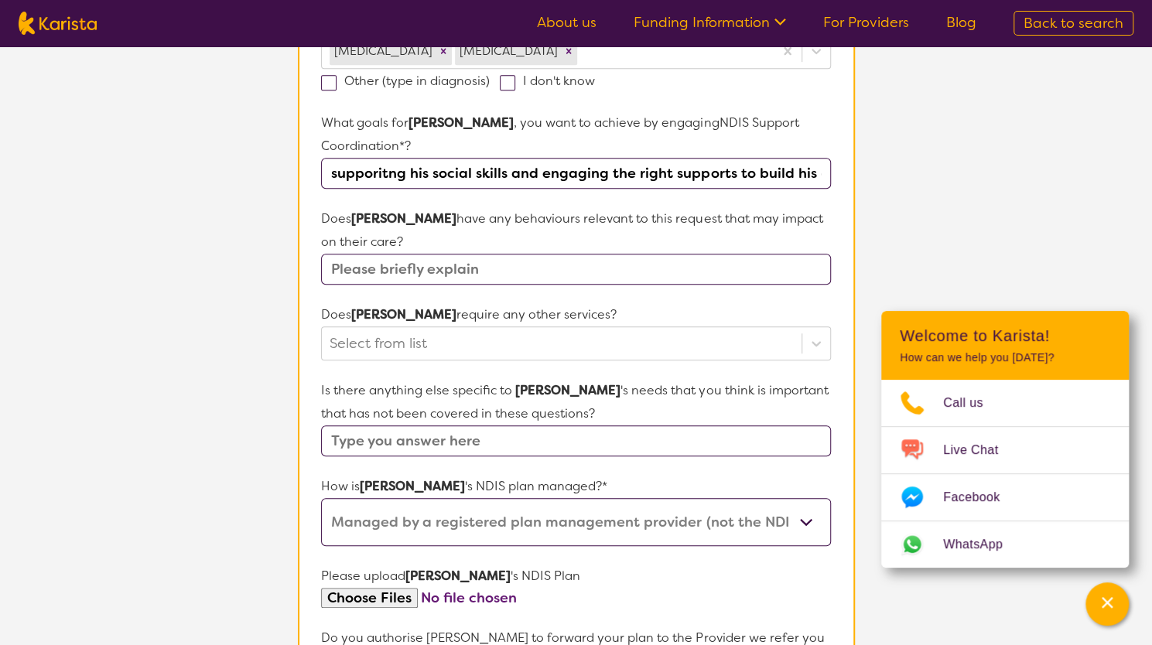 The image size is (1152, 645). I want to click on p: Please upload 's NDIS Plan, so click(576, 577).